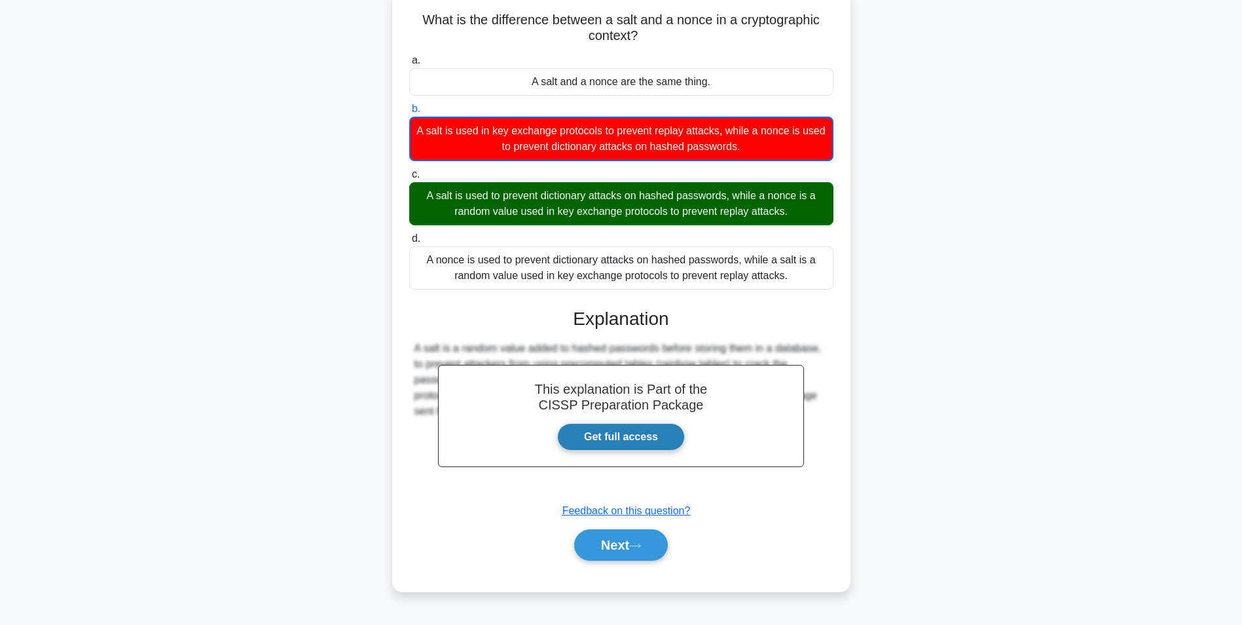  What do you see at coordinates (627, 510) in the screenshot?
I see `u: Feedback on this question?` at bounding box center [627, 510].